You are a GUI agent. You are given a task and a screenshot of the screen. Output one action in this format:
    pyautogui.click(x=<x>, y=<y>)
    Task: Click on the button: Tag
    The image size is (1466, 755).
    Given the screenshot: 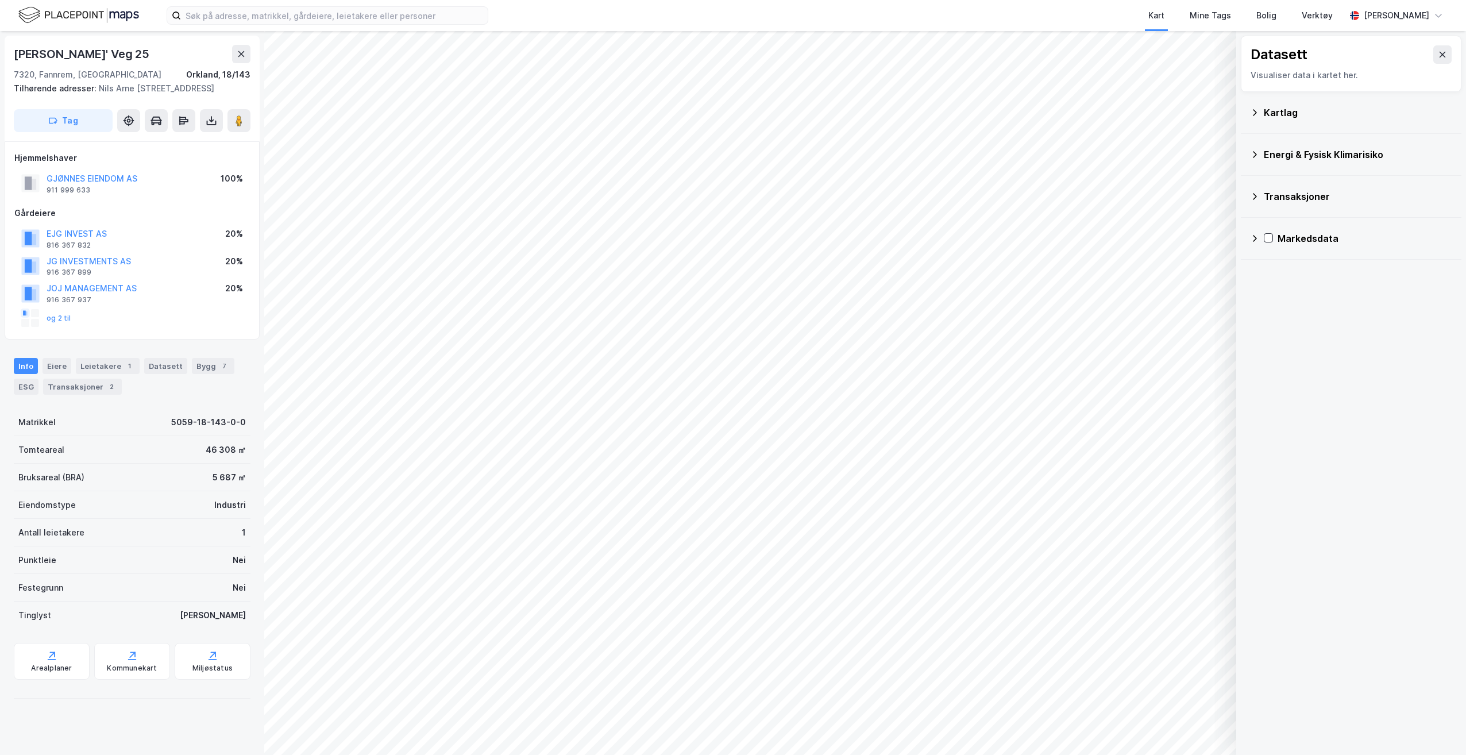 What is the action you would take?
    pyautogui.click(x=63, y=121)
    